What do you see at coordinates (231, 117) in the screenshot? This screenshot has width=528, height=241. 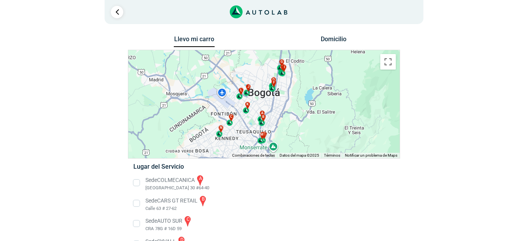 I see `span: c` at bounding box center [231, 117].